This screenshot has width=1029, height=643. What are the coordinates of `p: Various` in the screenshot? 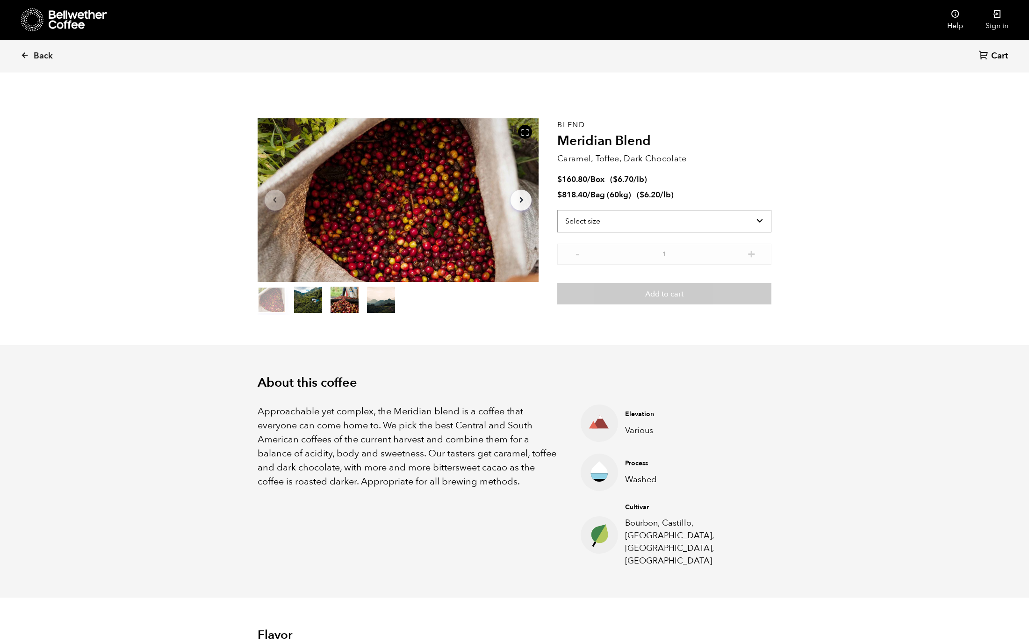 It's located at (691, 430).